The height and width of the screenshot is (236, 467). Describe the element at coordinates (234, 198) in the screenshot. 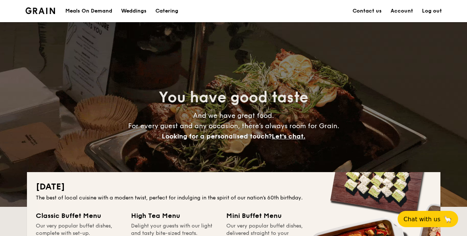

I see `div: The best of local cuisine with a modern twist, perfect for indulging in the spirit of our nation’...` at that location.